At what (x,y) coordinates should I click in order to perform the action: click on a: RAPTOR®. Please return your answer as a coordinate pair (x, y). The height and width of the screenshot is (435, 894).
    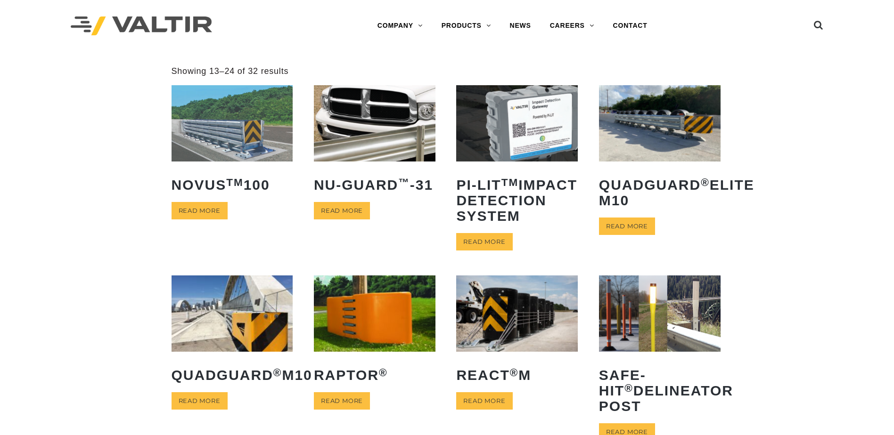
    Looking at the image, I should click on (375, 333).